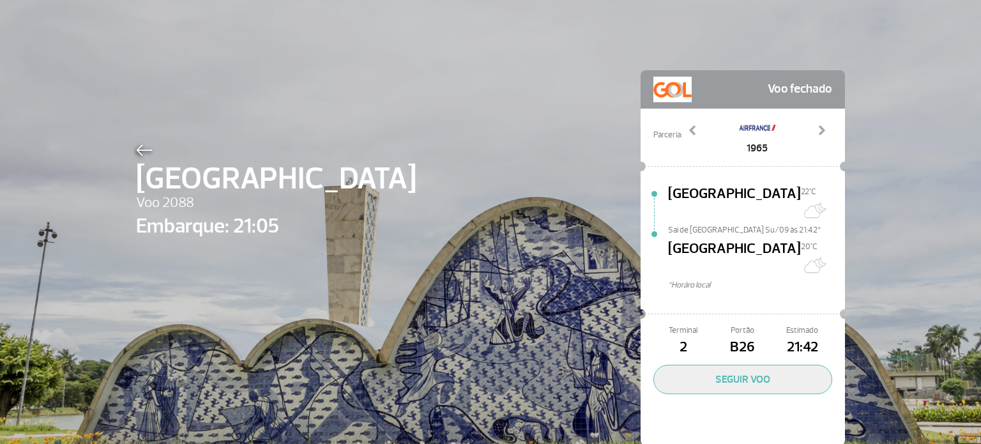 The height and width of the screenshot is (444, 981). I want to click on span: Voo fechado, so click(800, 89).